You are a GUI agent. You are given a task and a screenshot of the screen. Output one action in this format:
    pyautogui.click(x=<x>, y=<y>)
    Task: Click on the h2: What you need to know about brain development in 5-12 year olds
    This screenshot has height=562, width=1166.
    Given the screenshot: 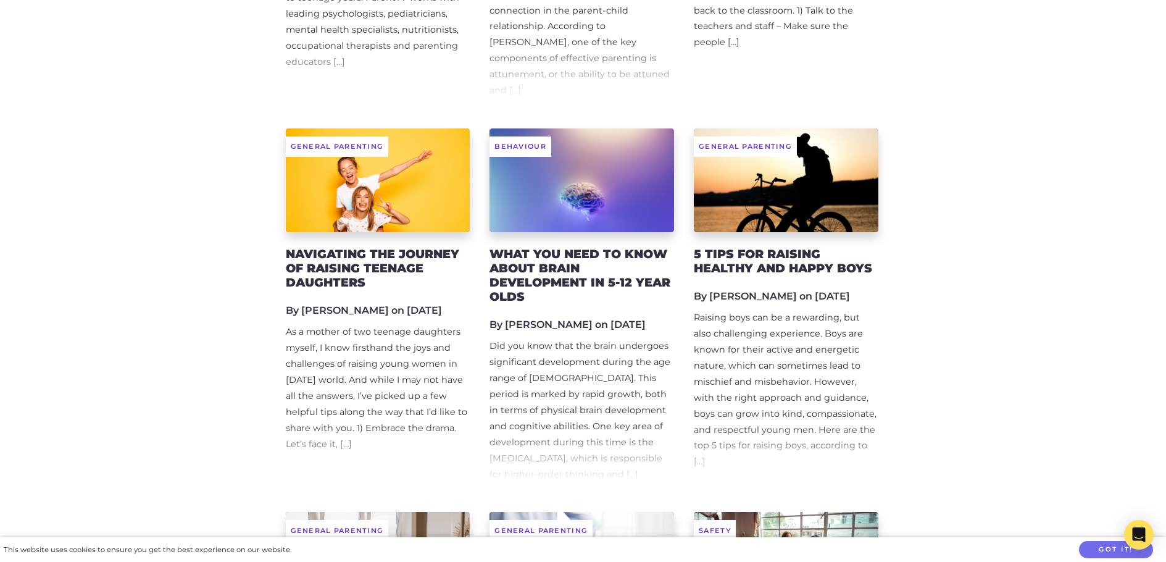 What is the action you would take?
    pyautogui.click(x=582, y=275)
    